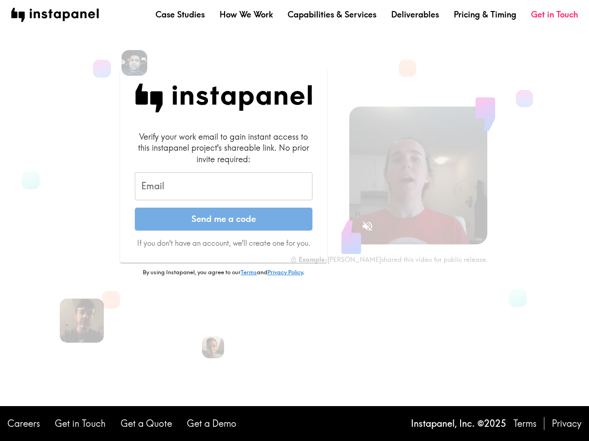  Describe the element at coordinates (224, 148) in the screenshot. I see `div: Verify your work email to gain instant access to this instapanel project's shareable link. No pri...` at that location.